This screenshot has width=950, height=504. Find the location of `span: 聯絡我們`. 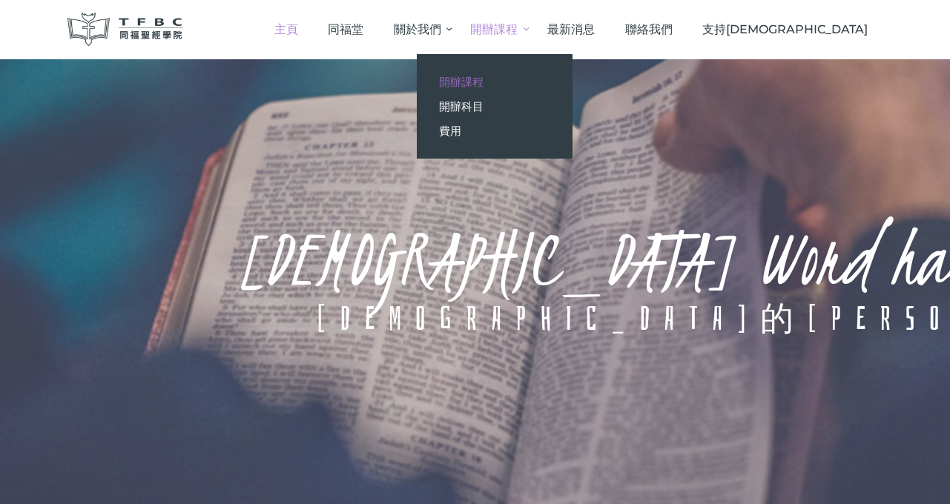

span: 聯絡我們 is located at coordinates (649, 29).